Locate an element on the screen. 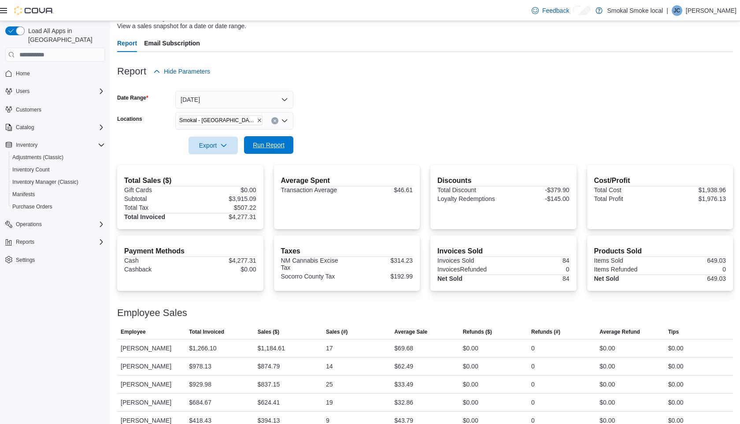 This screenshot has width=740, height=424. div: Gift Cards is located at coordinates (156, 190).